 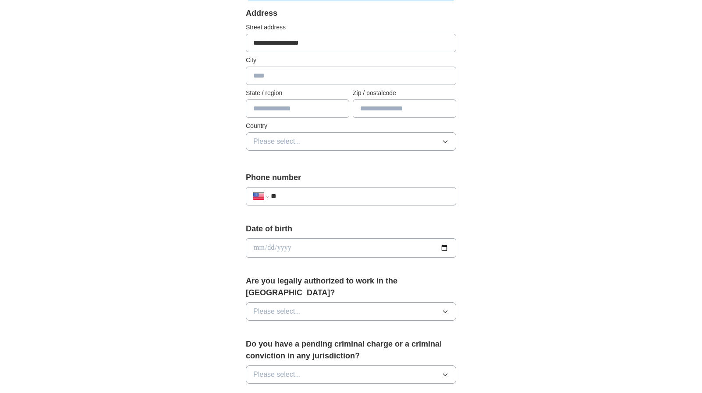 I want to click on label: Zip / postalcode, so click(x=404, y=93).